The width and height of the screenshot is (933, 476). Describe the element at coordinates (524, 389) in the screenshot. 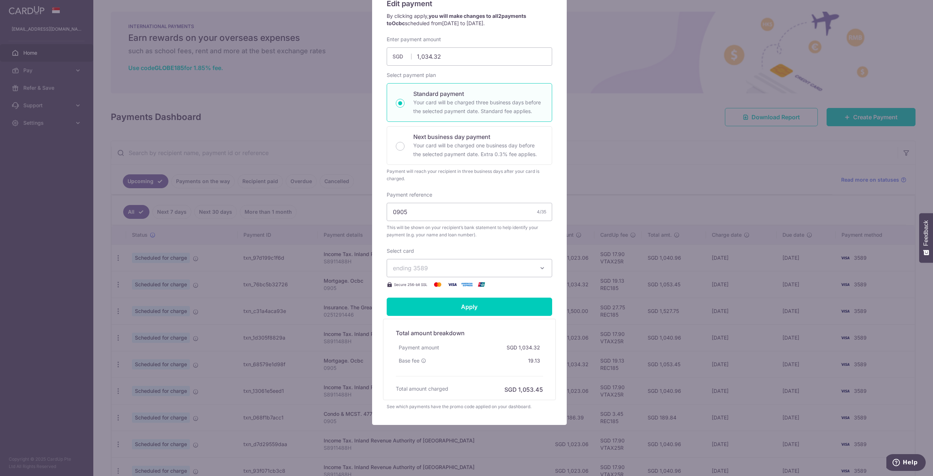

I see `h6: SGD 1,053.45` at that location.